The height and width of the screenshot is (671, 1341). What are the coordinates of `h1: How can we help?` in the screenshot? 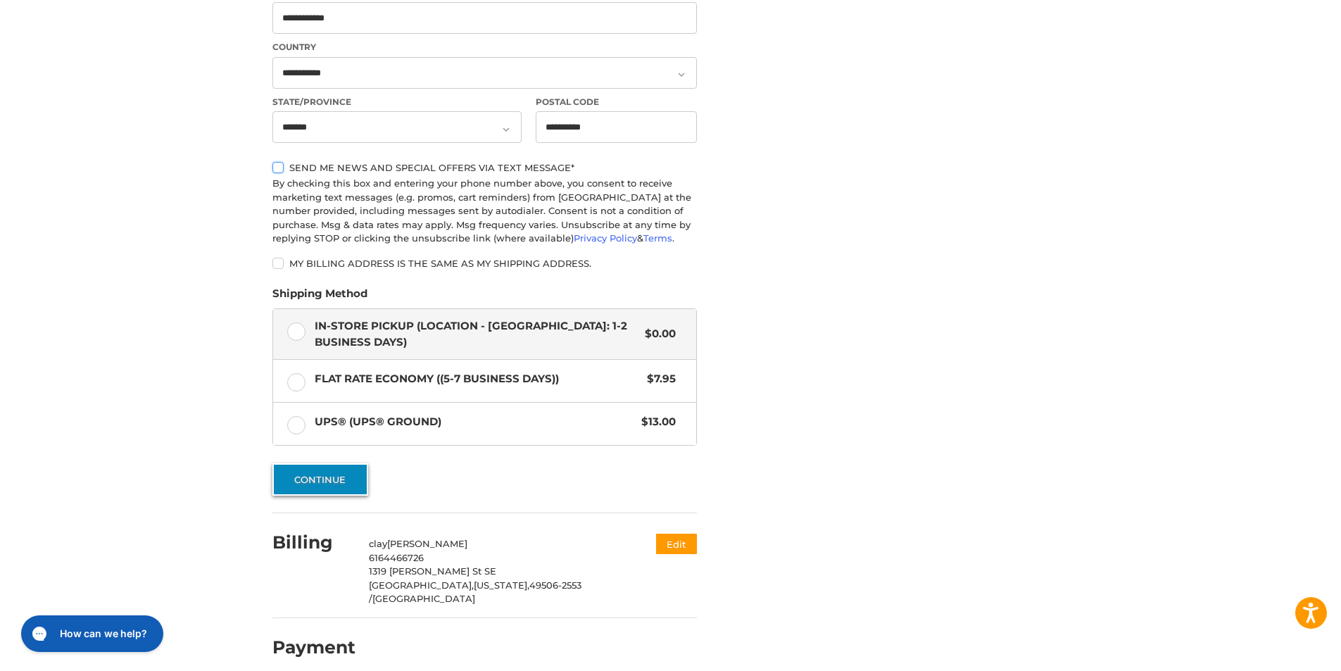 It's located at (89, 23).